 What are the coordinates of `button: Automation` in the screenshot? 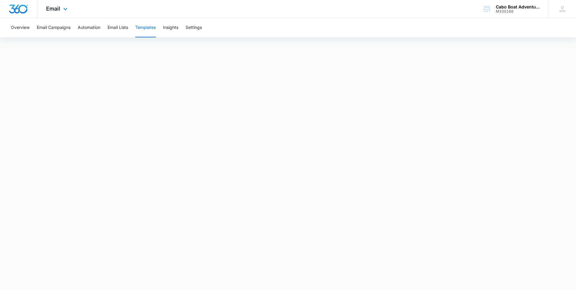 It's located at (89, 28).